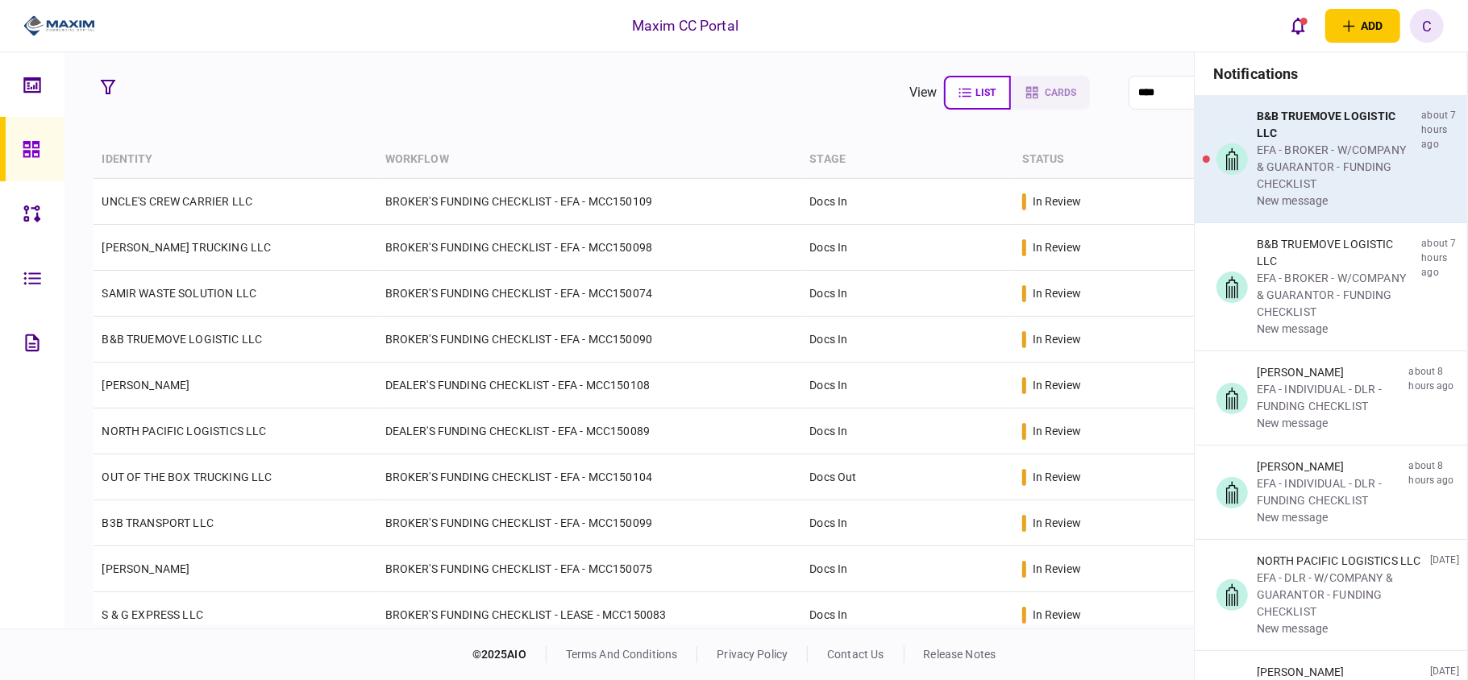  Describe the element at coordinates (1427, 26) in the screenshot. I see `div: C` at that location.